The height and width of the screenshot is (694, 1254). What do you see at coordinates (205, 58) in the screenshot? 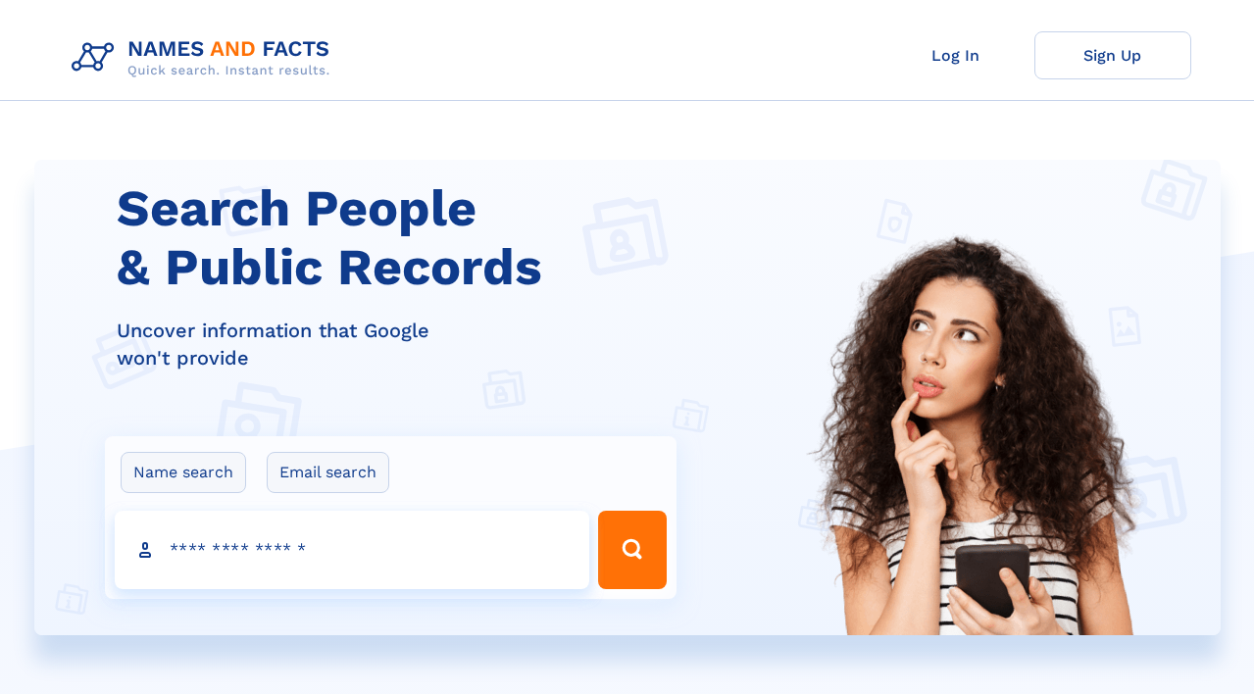
I see `img: Logo Names and Facts` at bounding box center [205, 58].